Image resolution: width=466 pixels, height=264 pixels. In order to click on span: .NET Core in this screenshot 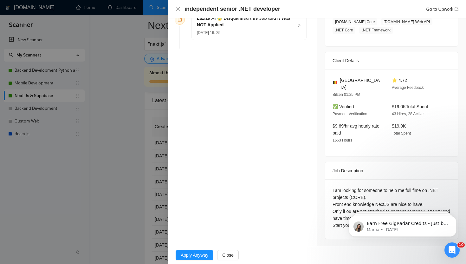, I will do `click(344, 30)`.